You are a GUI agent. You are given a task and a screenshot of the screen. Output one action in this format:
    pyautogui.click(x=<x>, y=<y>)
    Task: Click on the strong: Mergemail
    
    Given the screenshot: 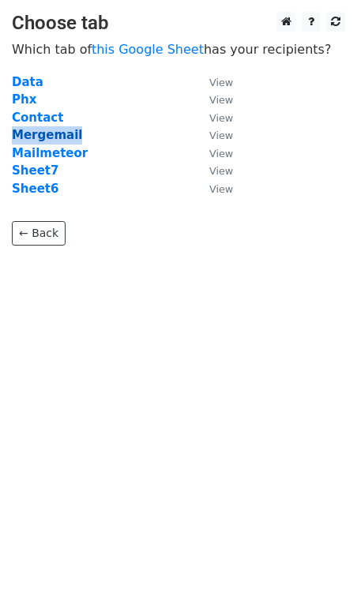 What is the action you would take?
    pyautogui.click(x=47, y=135)
    